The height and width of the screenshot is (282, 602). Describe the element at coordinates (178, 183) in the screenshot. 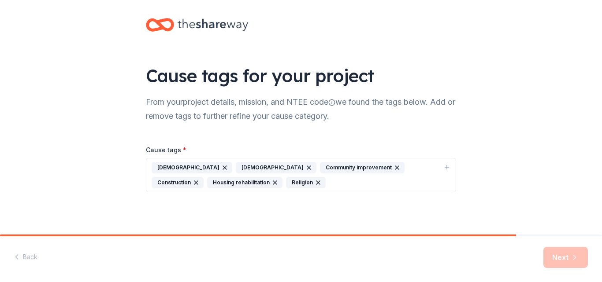

I see `div: Construction` at that location.